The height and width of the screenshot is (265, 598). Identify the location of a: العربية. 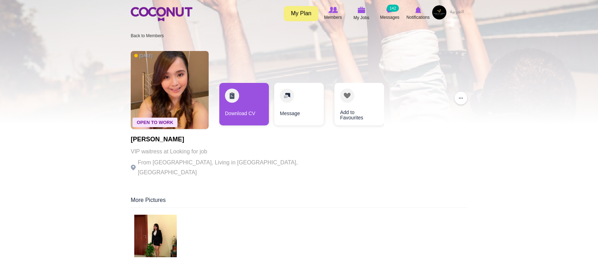
(456, 12).